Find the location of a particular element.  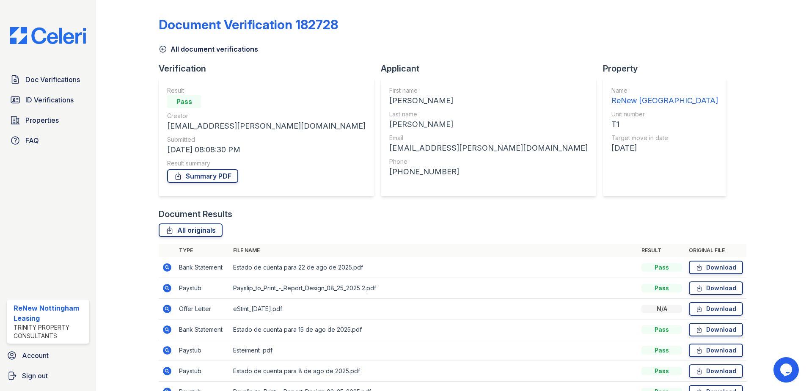

div: Name is located at coordinates (664, 91).